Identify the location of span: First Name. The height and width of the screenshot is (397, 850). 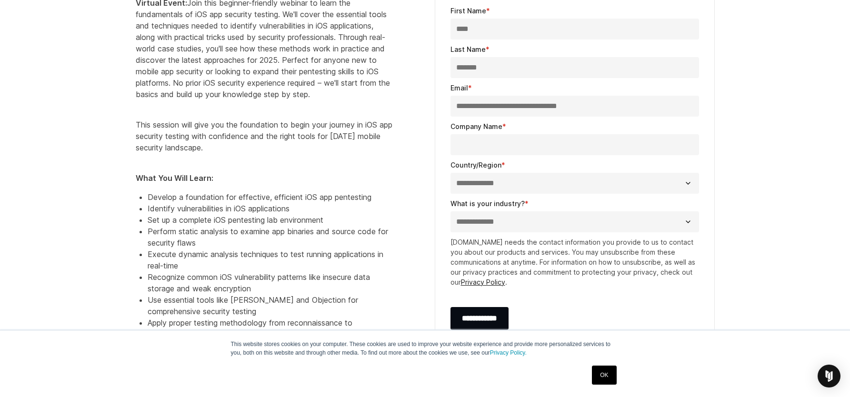
(468, 10).